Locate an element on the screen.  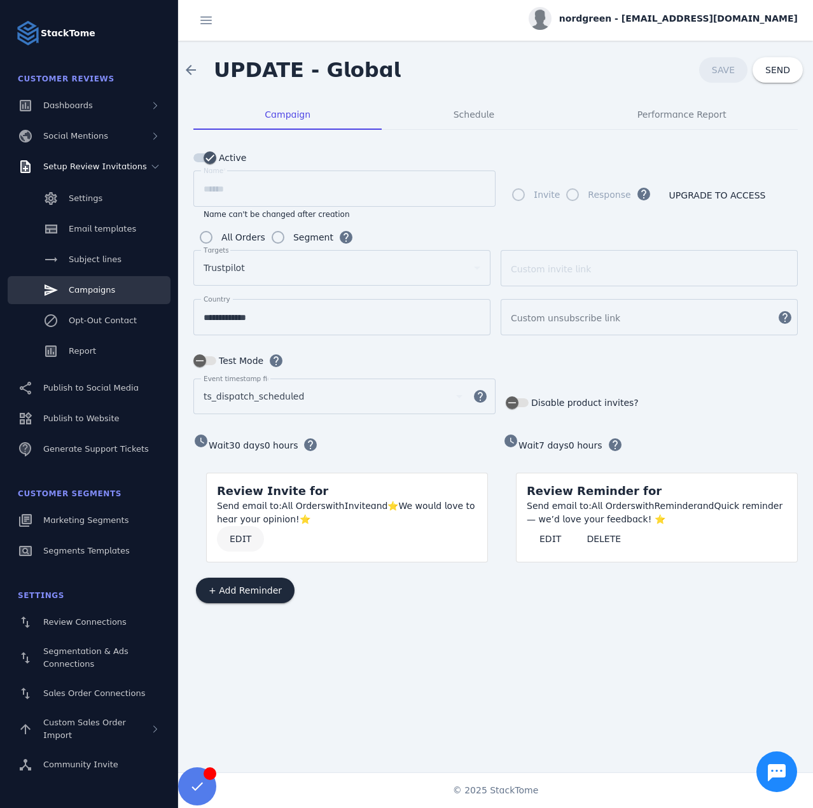
span: Generate Support Tickets is located at coordinates (96, 448).